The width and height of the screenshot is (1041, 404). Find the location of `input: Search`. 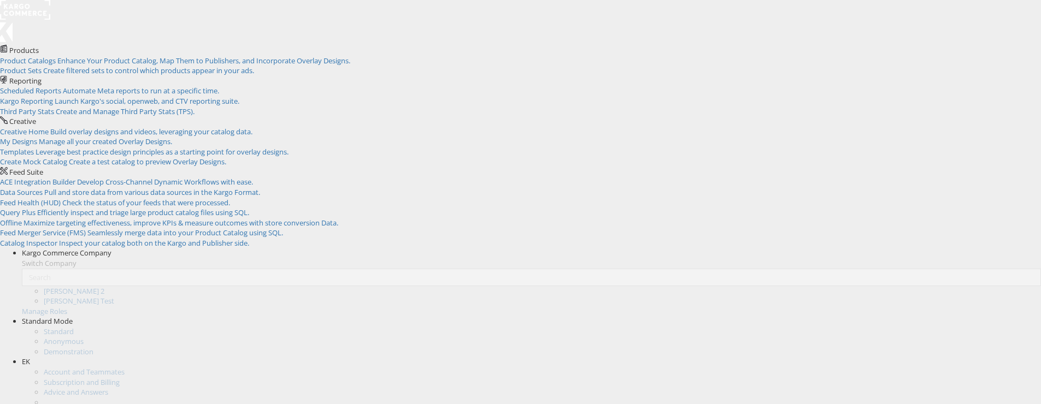

input: Search is located at coordinates (531, 278).